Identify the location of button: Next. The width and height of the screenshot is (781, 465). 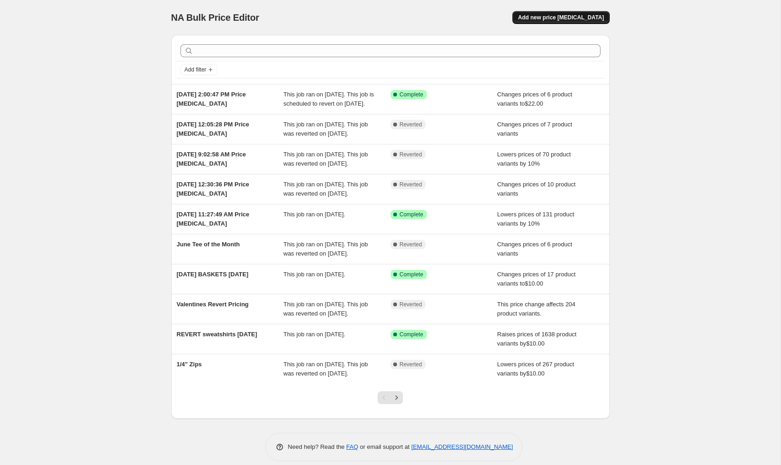
(397, 398).